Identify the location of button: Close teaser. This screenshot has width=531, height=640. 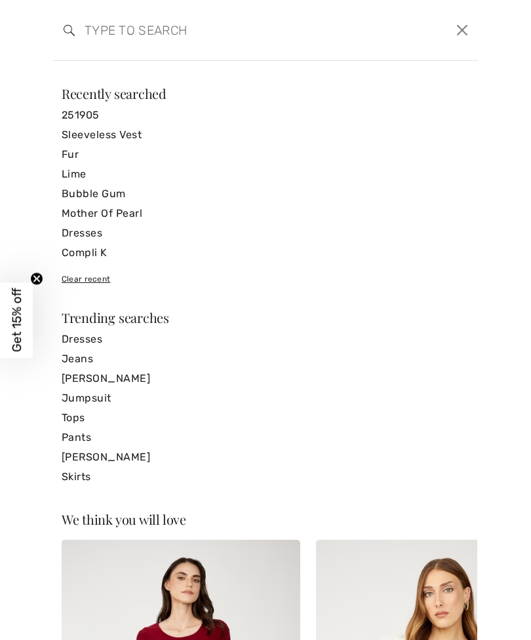
(37, 278).